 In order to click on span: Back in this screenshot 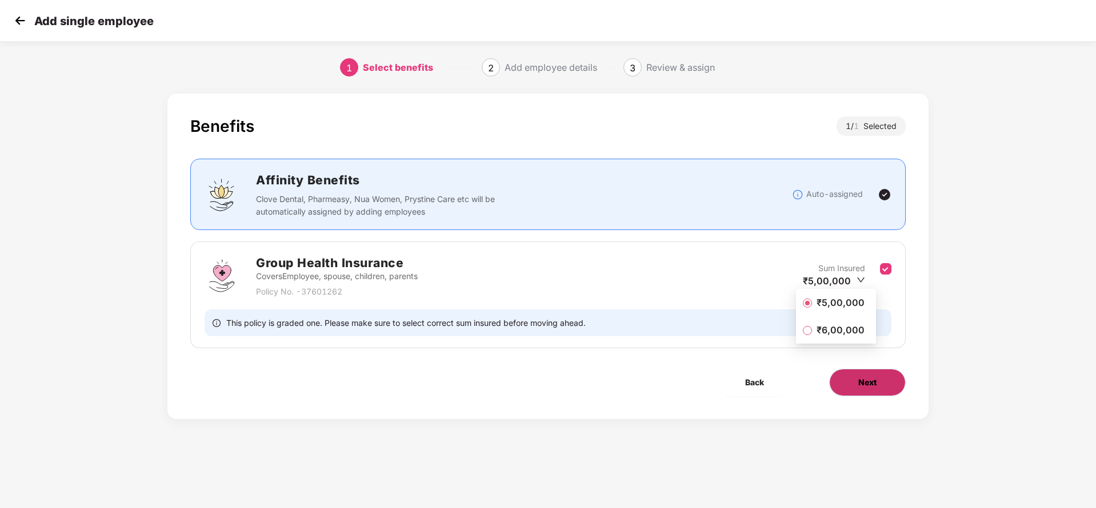, I will do `click(754, 383)`.